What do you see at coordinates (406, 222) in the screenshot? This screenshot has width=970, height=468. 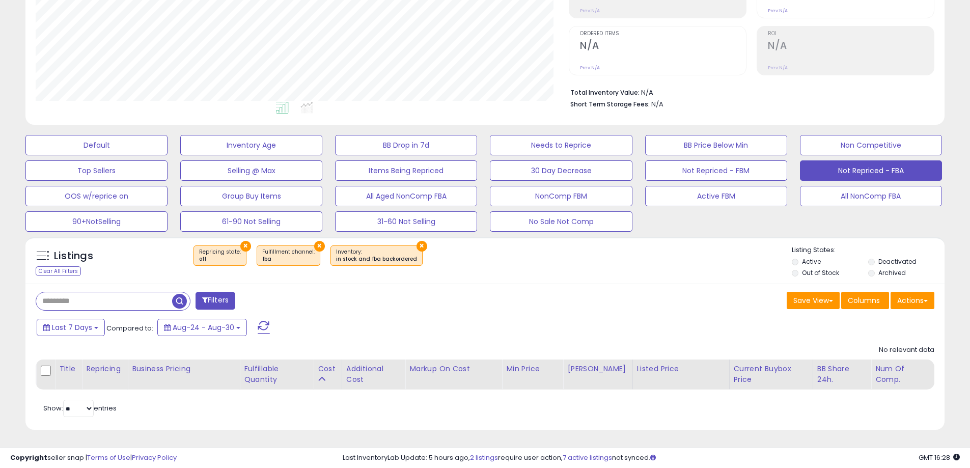 I see `button: 31-60 Not Selling` at bounding box center [406, 222].